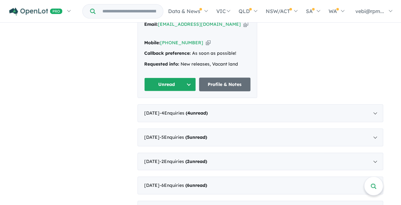  I want to click on input: Try estate name, suburb, builder or developer, so click(129, 11).